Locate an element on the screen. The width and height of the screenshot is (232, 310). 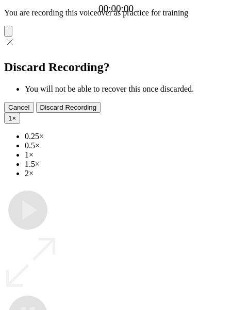
li: 1.5× is located at coordinates (126, 164).